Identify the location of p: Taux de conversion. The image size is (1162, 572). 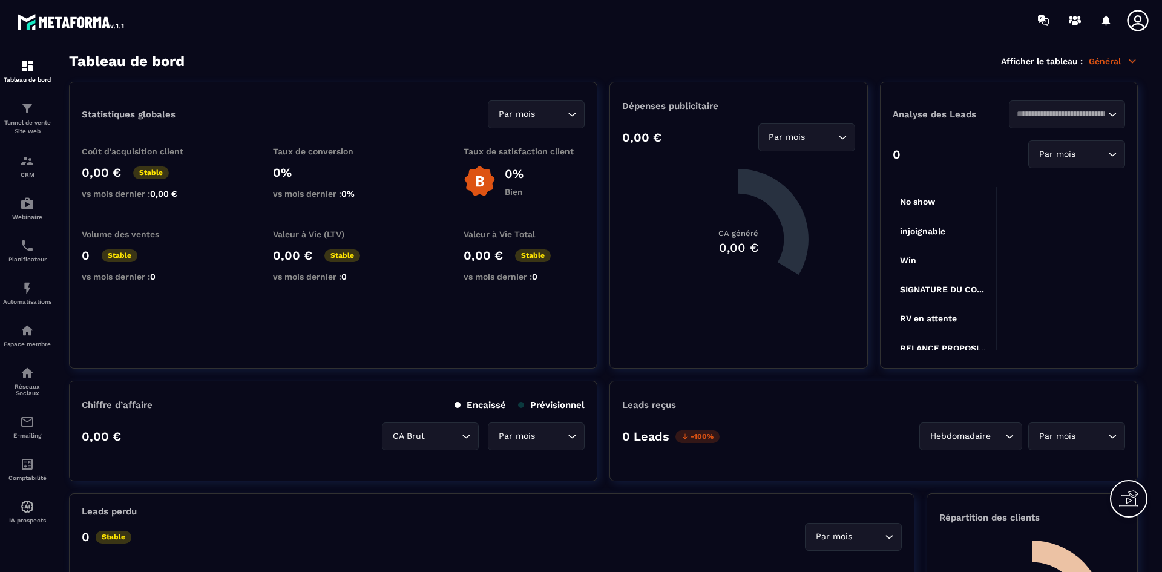
(333, 151).